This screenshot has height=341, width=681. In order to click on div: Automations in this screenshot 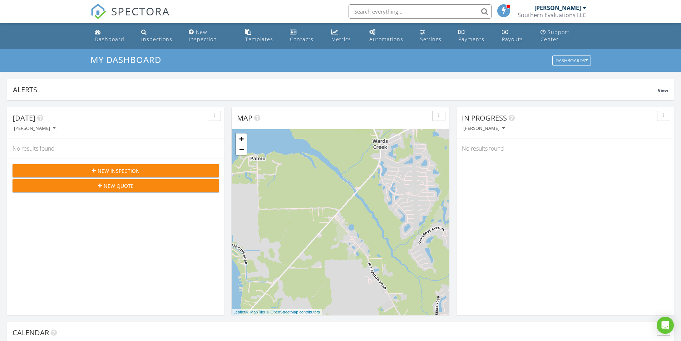, I will do `click(386, 39)`.